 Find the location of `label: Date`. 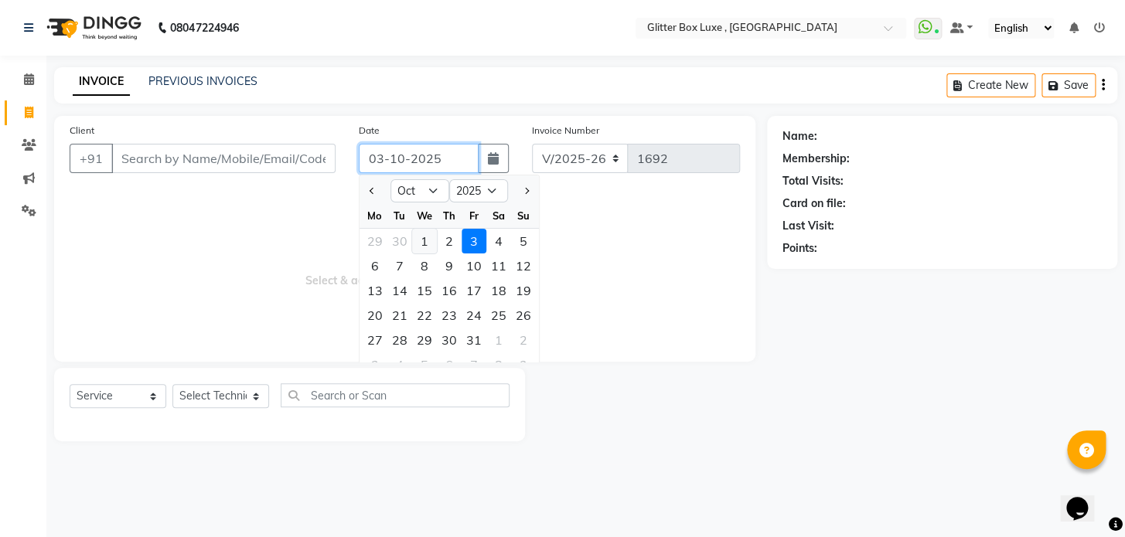

label: Date is located at coordinates (369, 131).